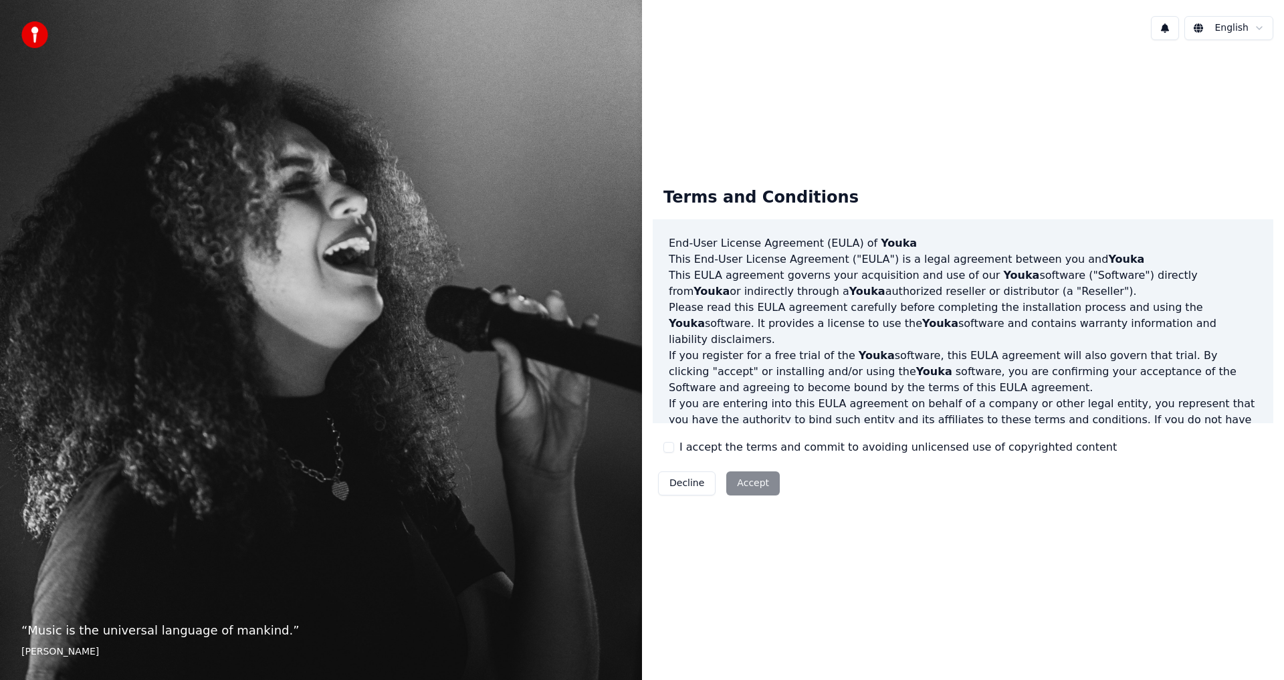 The width and height of the screenshot is (1284, 680). I want to click on h3: End-User License Agreement (EULA) of, so click(963, 243).